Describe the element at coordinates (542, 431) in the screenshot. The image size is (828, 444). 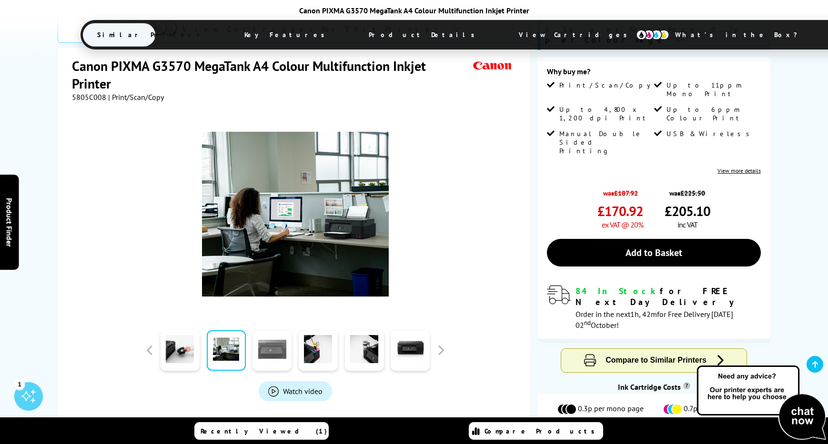
I see `span: Compare Products` at that location.